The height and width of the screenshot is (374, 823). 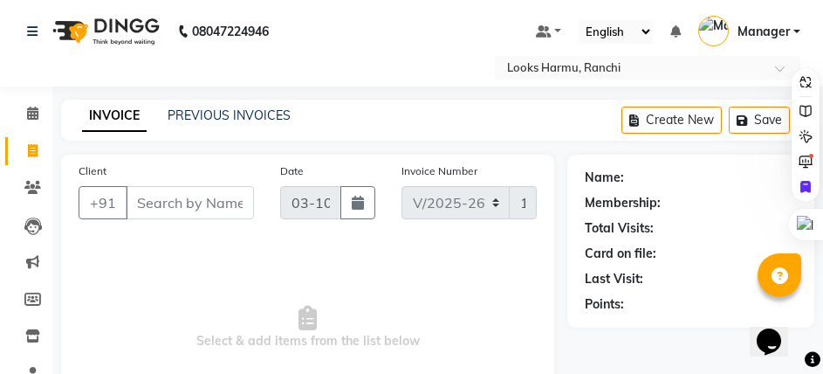 What do you see at coordinates (614, 278) in the screenshot?
I see `div: Last Visit:` at bounding box center [614, 278].